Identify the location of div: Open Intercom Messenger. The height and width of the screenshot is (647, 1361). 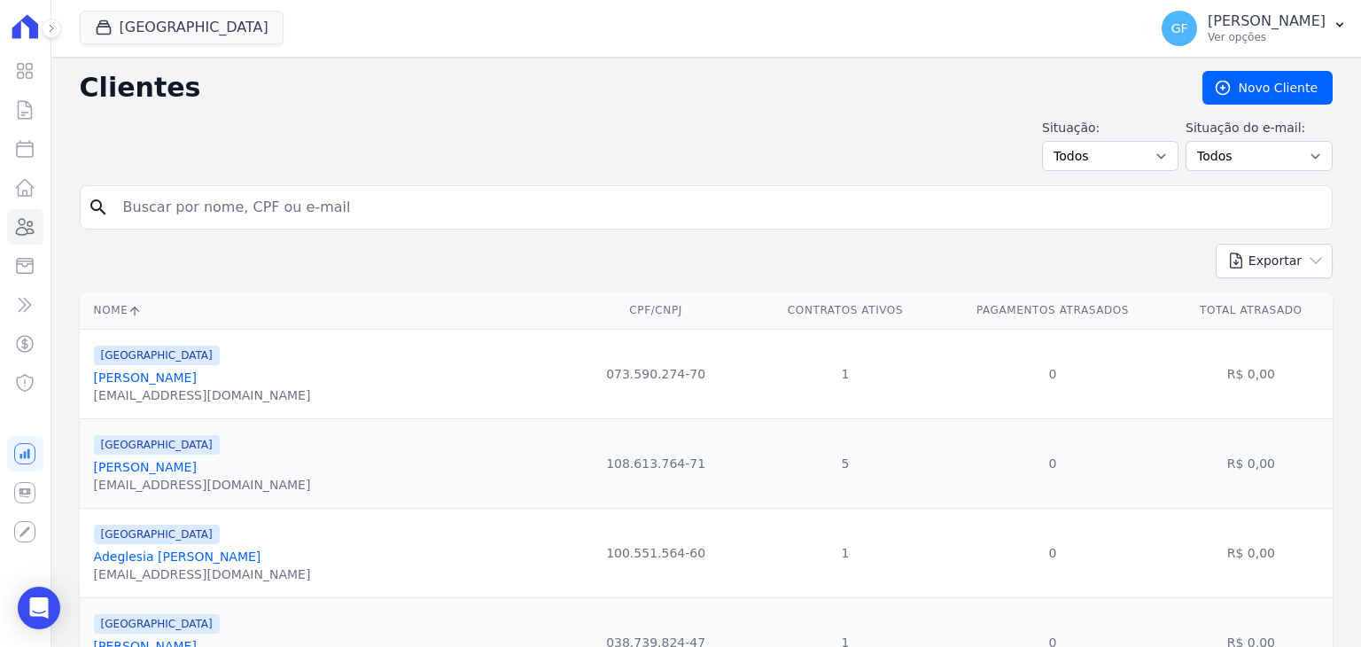
(39, 608).